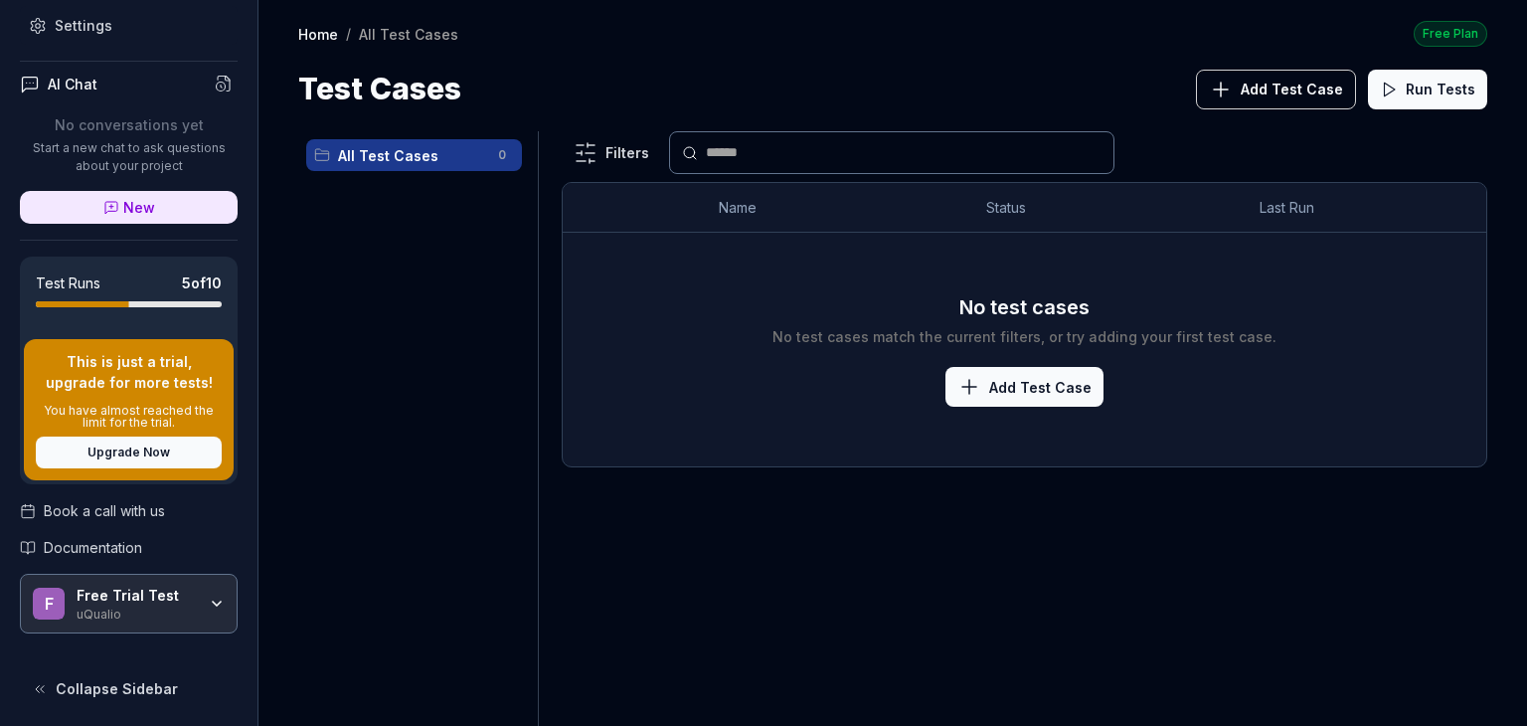 The image size is (1527, 726). Describe the element at coordinates (318, 34) in the screenshot. I see `a: Home` at that location.